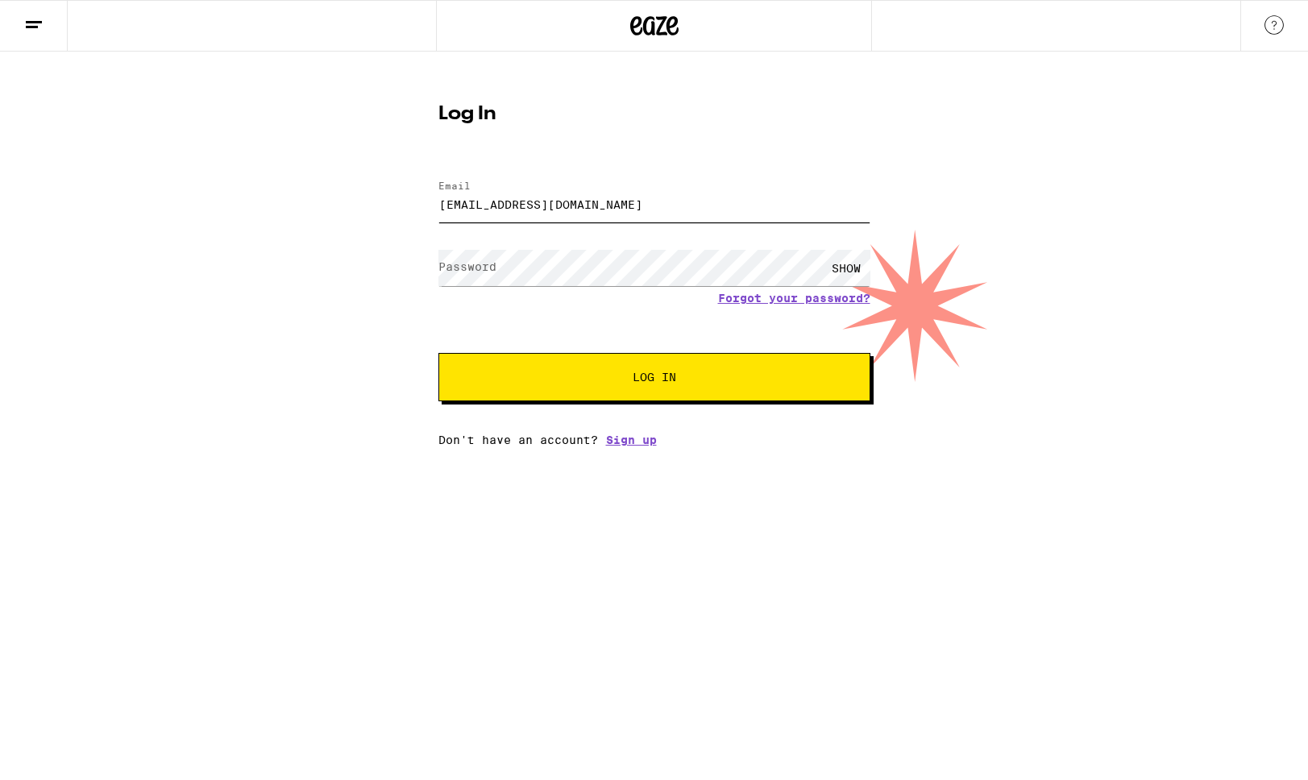 The height and width of the screenshot is (780, 1308). What do you see at coordinates (63, 18) in the screenshot?
I see `span: Hi. Need any help?` at bounding box center [63, 18].